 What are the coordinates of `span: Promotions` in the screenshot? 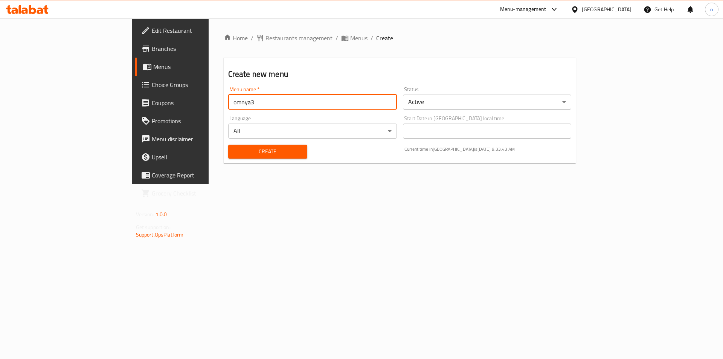 It's located at (199, 121).